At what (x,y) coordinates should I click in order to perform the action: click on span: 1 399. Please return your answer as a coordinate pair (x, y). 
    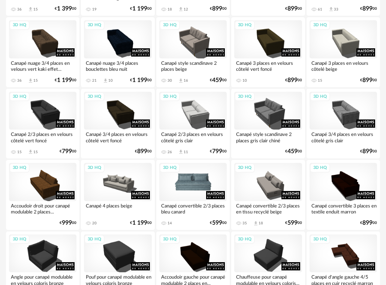
    Looking at the image, I should click on (64, 9).